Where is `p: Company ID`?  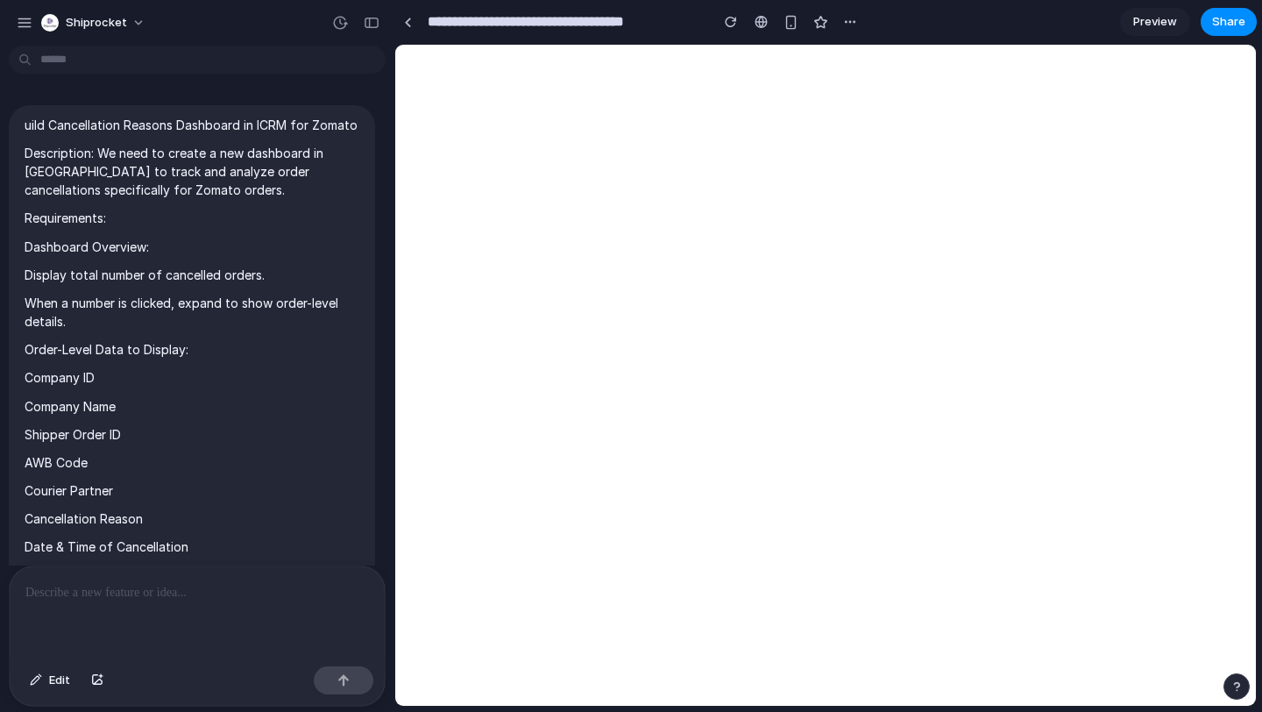 p: Company ID is located at coordinates (192, 377).